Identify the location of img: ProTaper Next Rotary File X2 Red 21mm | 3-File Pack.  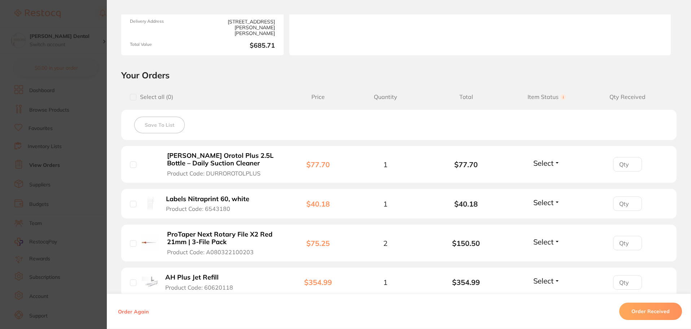
(150, 242).